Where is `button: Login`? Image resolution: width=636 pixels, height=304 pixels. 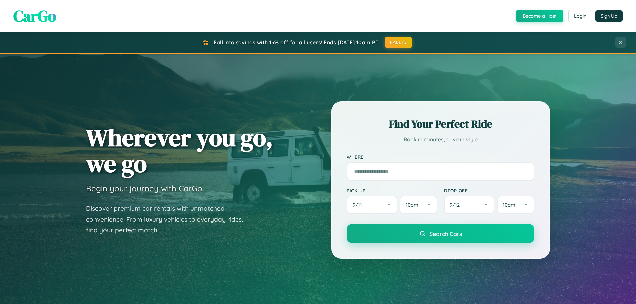
button: Login is located at coordinates (580, 16).